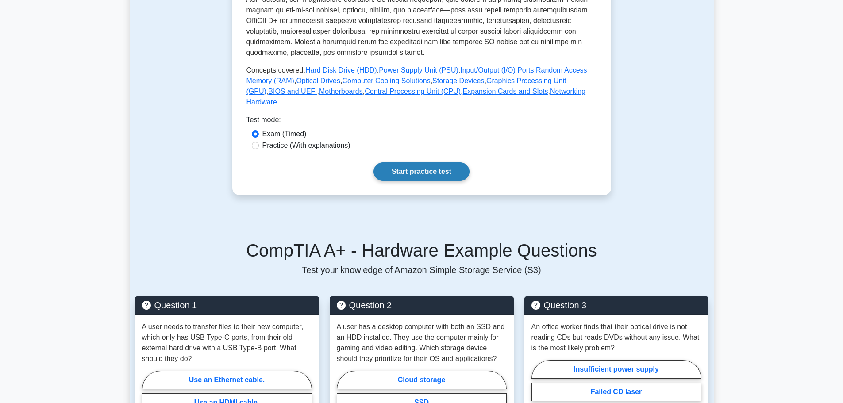 The image size is (843, 403). What do you see at coordinates (293, 91) in the screenshot?
I see `a: BIOS and UEFI` at bounding box center [293, 91].